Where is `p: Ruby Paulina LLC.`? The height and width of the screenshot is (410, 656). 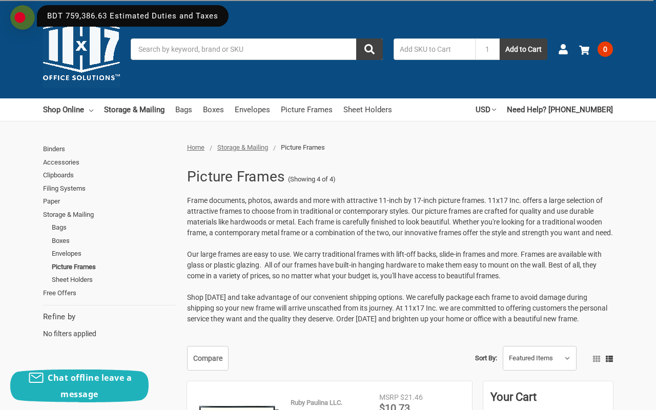
p: Ruby Paulina LLC. is located at coordinates (316, 403).